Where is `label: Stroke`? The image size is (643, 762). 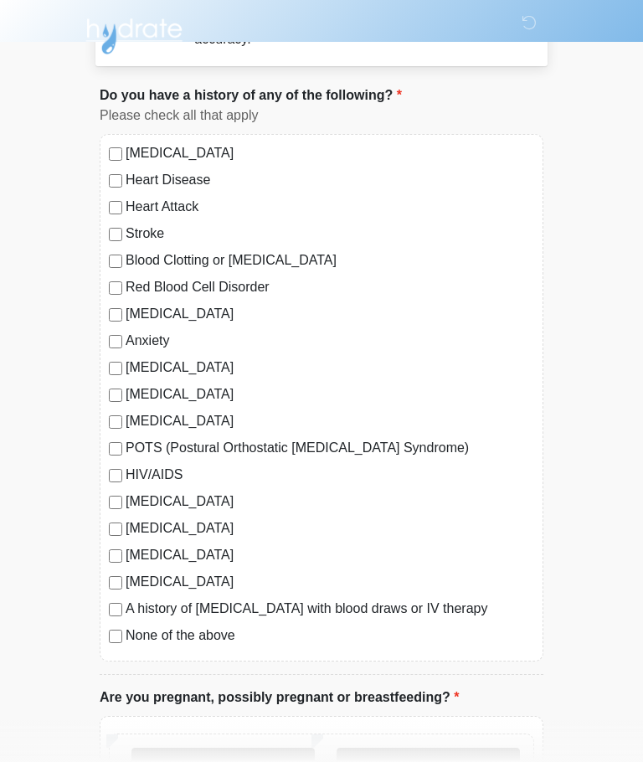 label: Stroke is located at coordinates (330, 234).